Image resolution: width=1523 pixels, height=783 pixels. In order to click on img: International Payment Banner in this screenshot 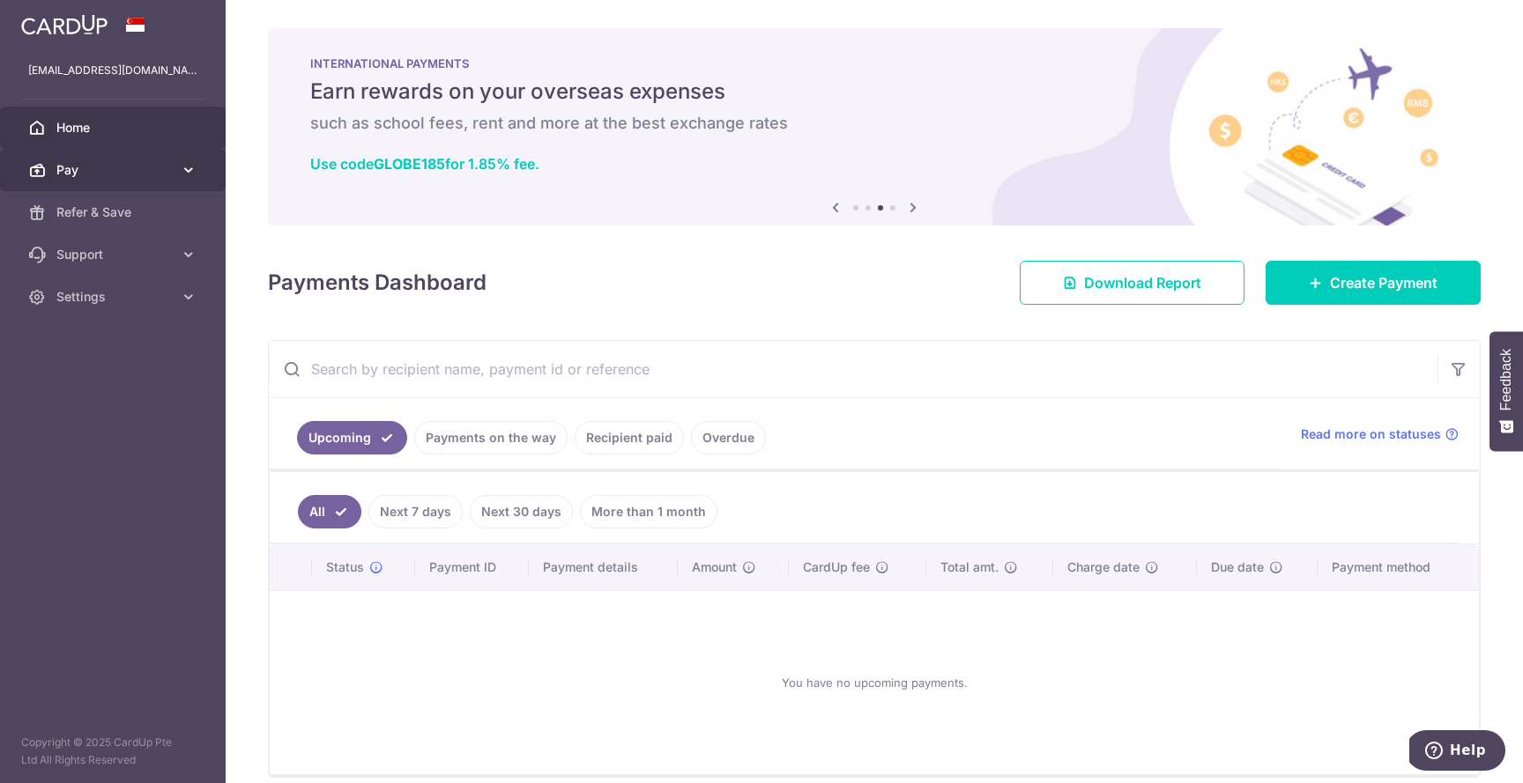, I will do `click(874, 127)`.